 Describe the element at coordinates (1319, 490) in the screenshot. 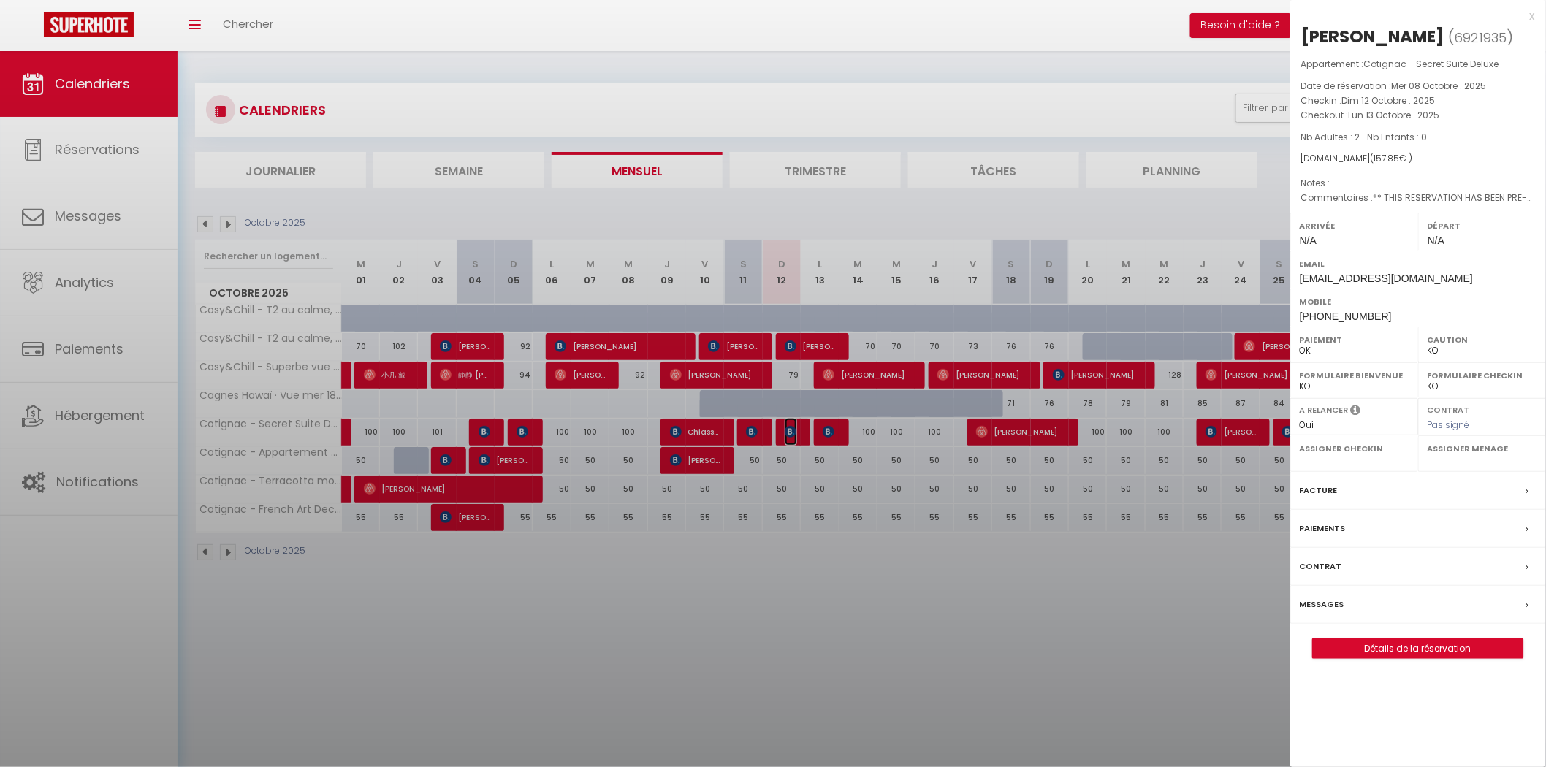

I see `label: Facture` at that location.